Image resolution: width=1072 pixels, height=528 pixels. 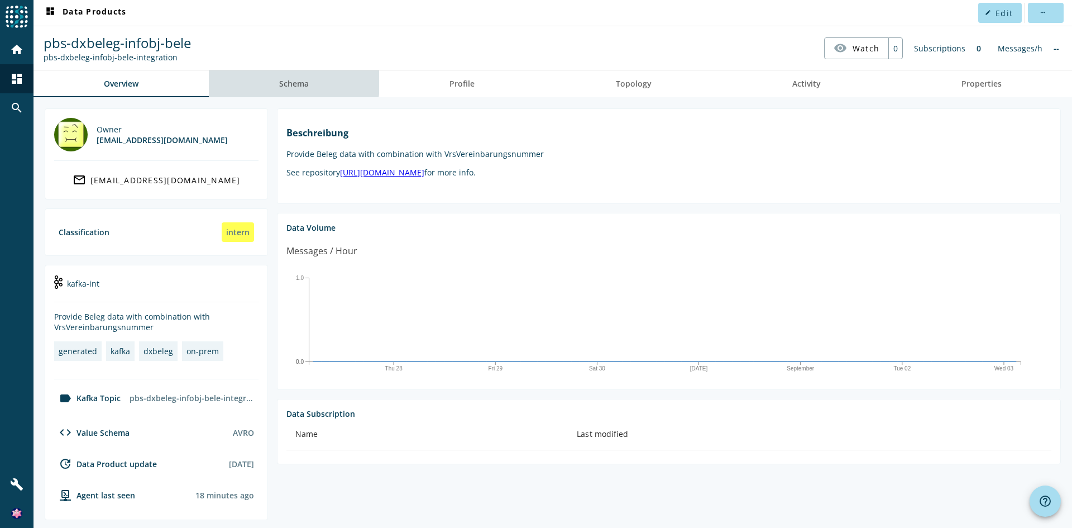 What do you see at coordinates (17, 50) in the screenshot?
I see `mat-icon: home` at bounding box center [17, 50].